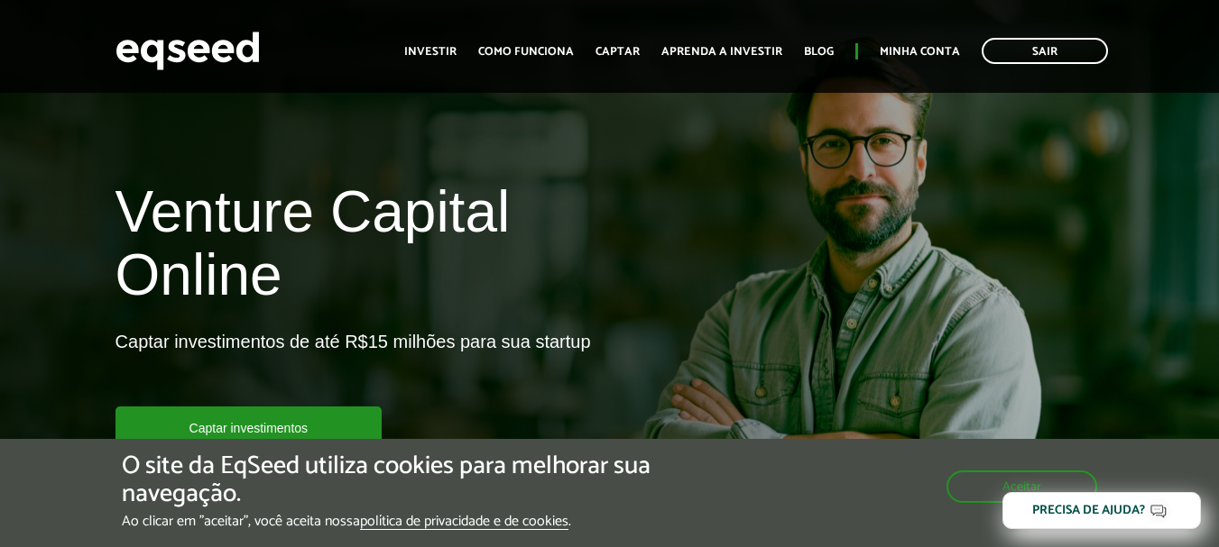  I want to click on p: Ao clicar em "aceitar", você aceita nossa ., so click(414, 521).